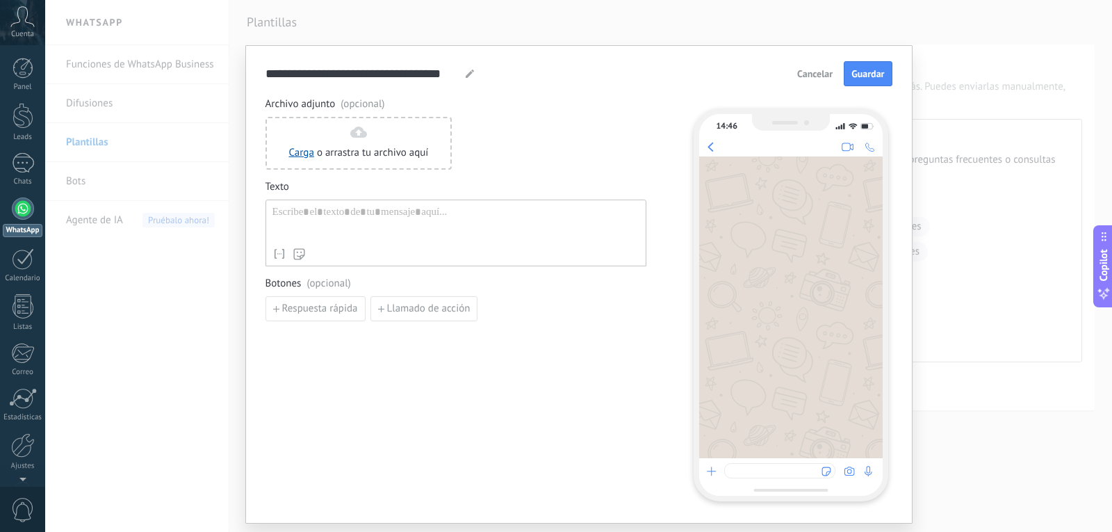 The width and height of the screenshot is (1112, 532). What do you see at coordinates (429, 309) in the screenshot?
I see `span: Llamado de acción` at bounding box center [429, 309].